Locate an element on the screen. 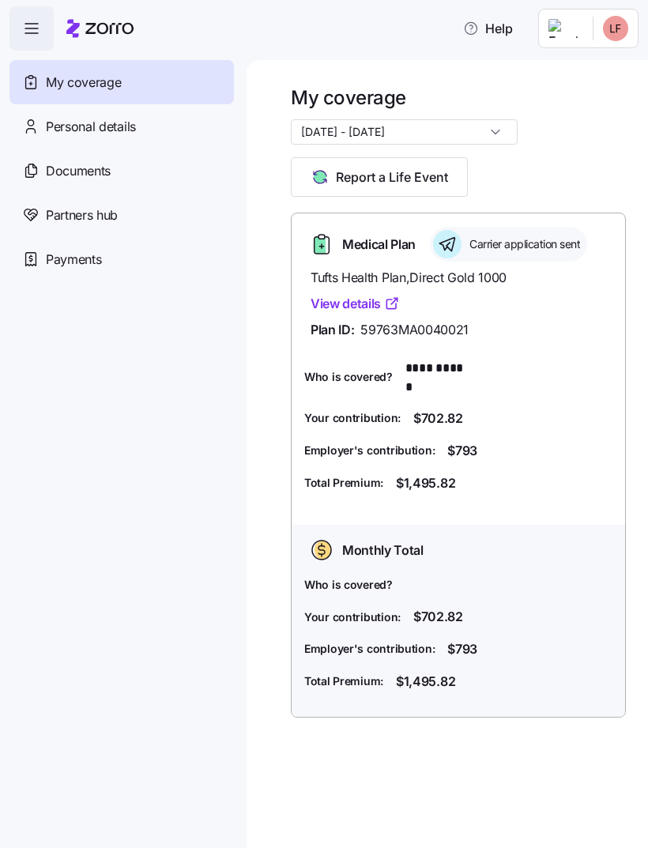  img: Employer logo is located at coordinates (564, 28).